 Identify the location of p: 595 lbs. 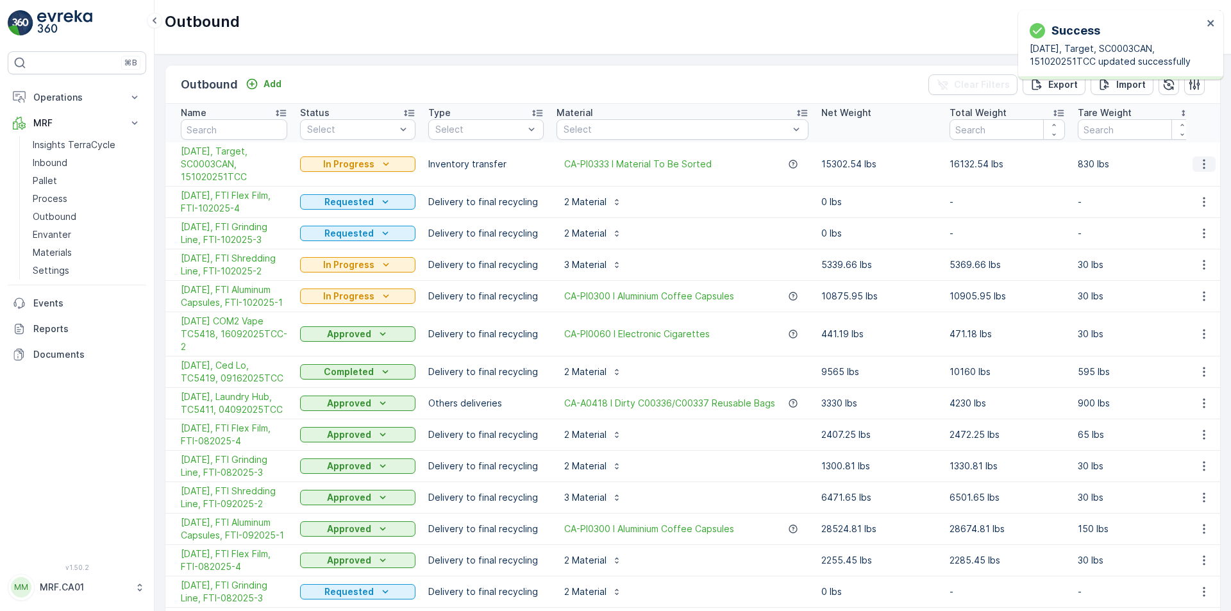
(1135, 372).